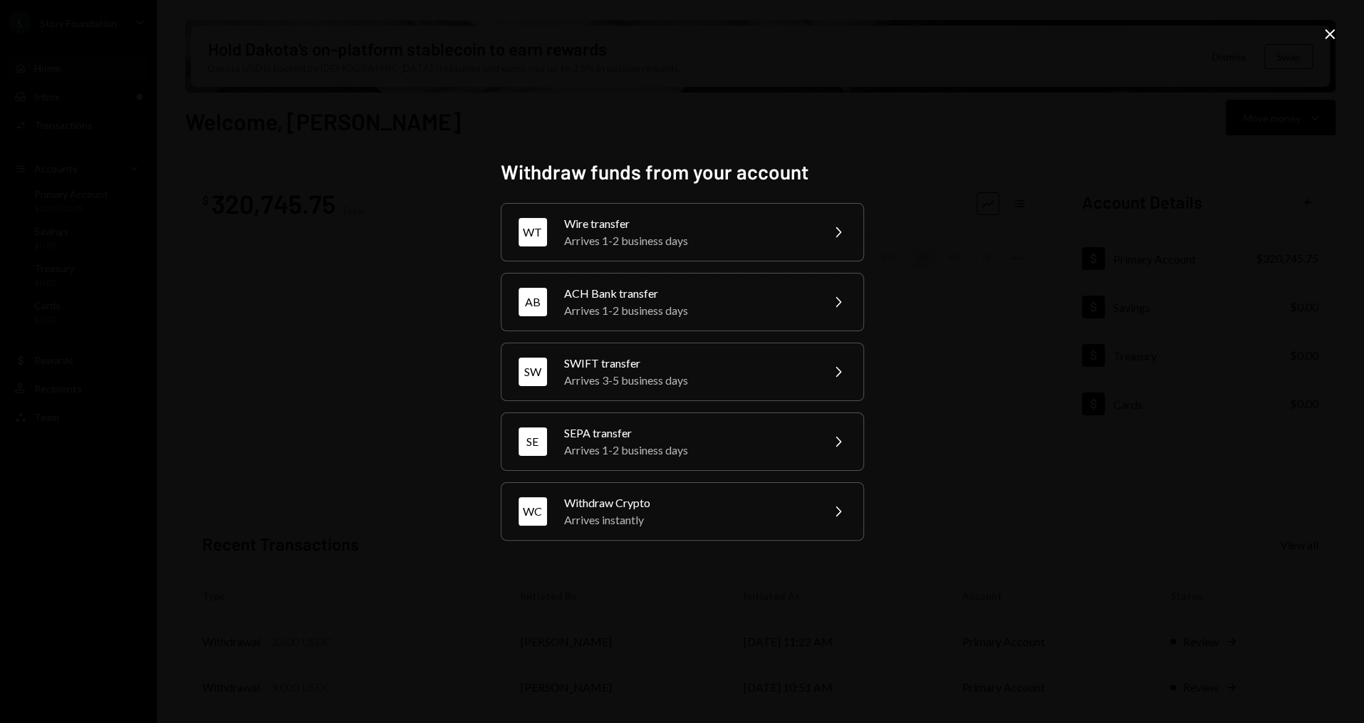  Describe the element at coordinates (683, 172) in the screenshot. I see `h2: Withdraw funds from your account` at that location.